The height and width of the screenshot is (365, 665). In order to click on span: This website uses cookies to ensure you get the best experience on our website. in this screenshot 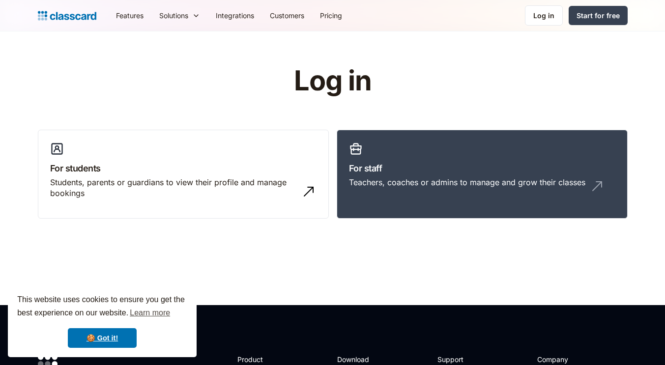, I will do `click(102, 307)`.